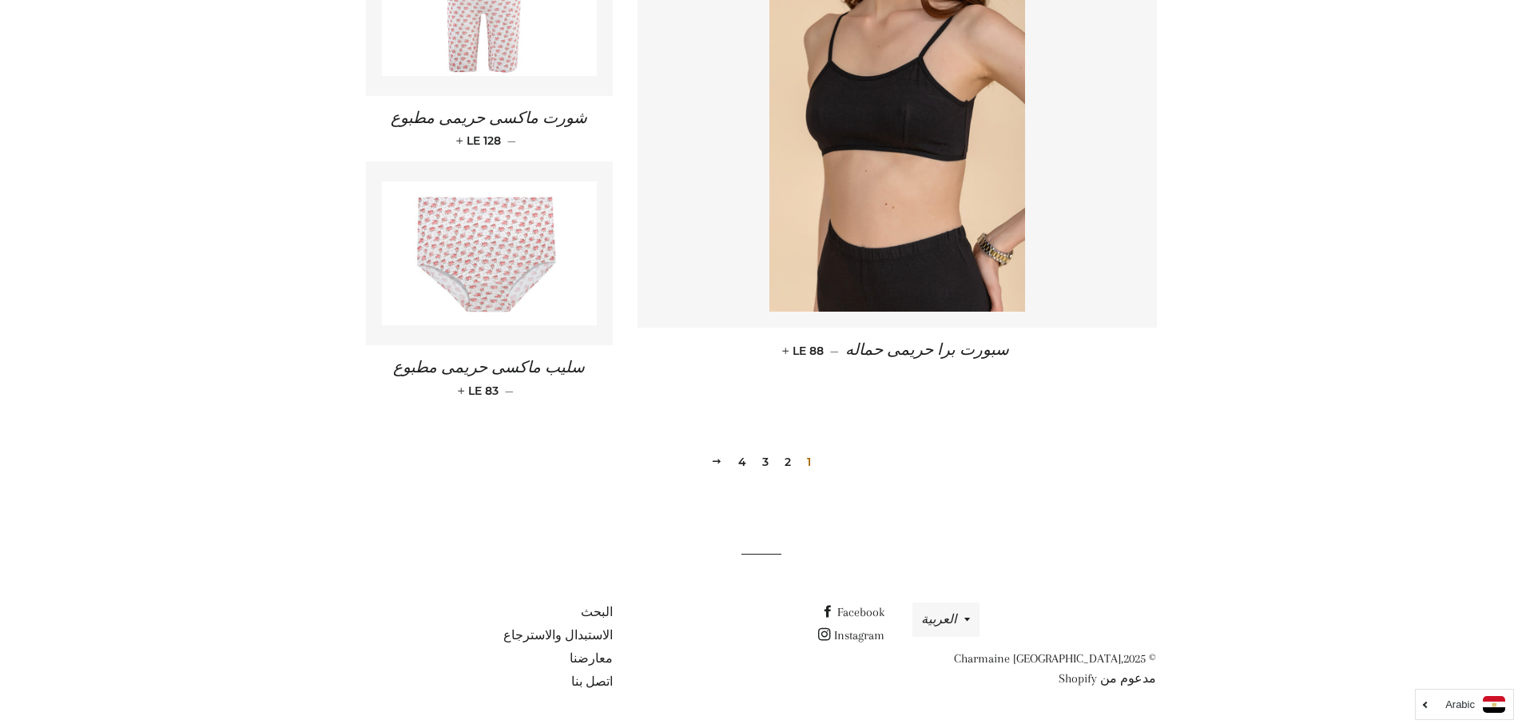  What do you see at coordinates (851, 635) in the screenshot?
I see `a: Instagram` at bounding box center [851, 635].